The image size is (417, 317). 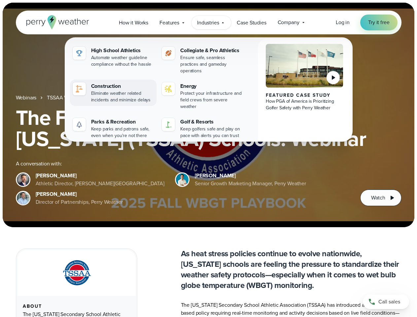 I want to click on a: Webinars, so click(x=26, y=98).